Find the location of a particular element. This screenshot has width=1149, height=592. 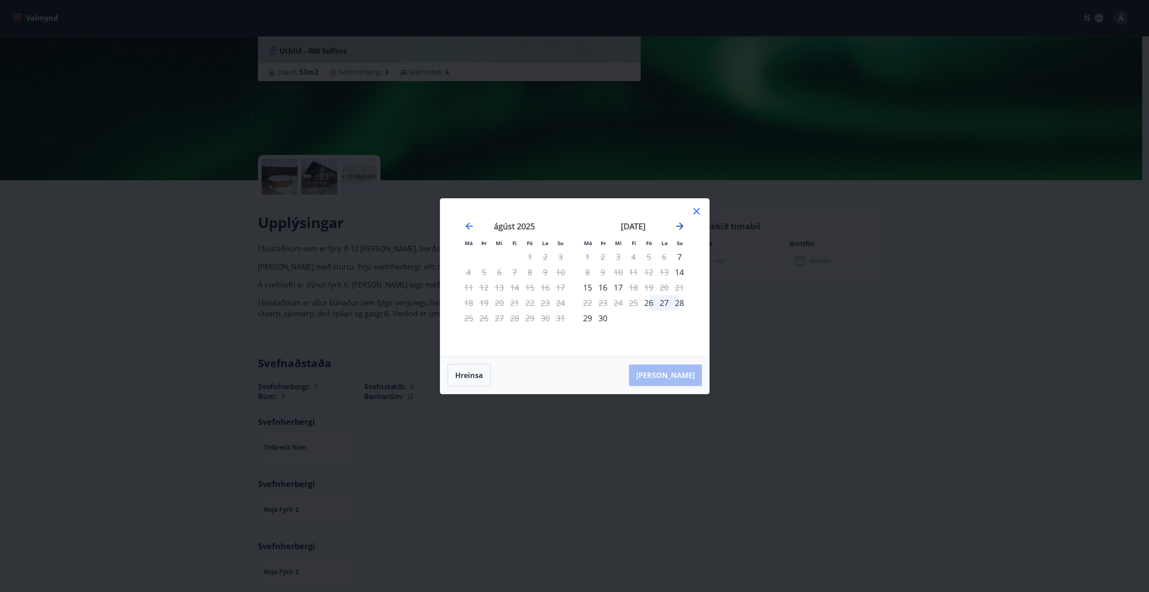

td: Choose þriðjudagur, 30. september 2025 as your check-in date. It’s available. is located at coordinates (603, 318).